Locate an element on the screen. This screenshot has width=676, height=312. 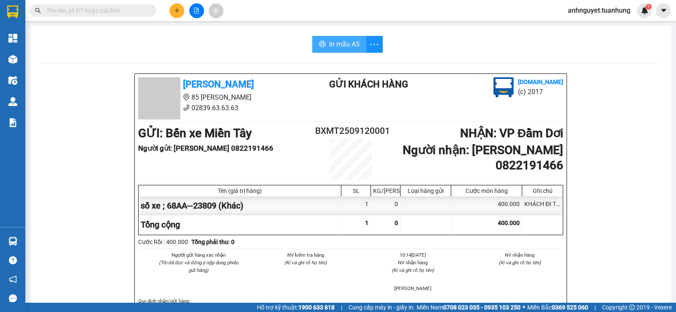
div: SL is located at coordinates (356, 191).